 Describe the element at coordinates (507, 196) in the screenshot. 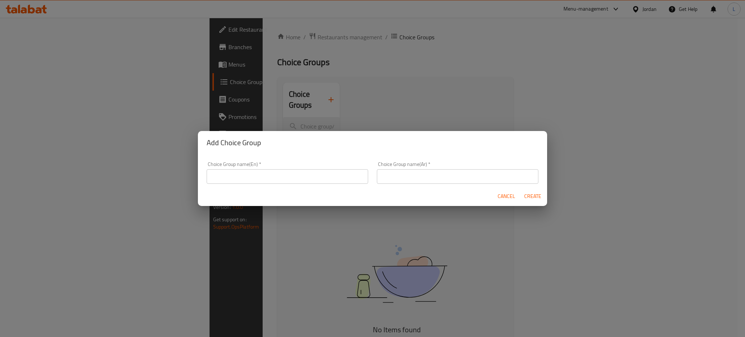

I see `button: Cancel` at that location.